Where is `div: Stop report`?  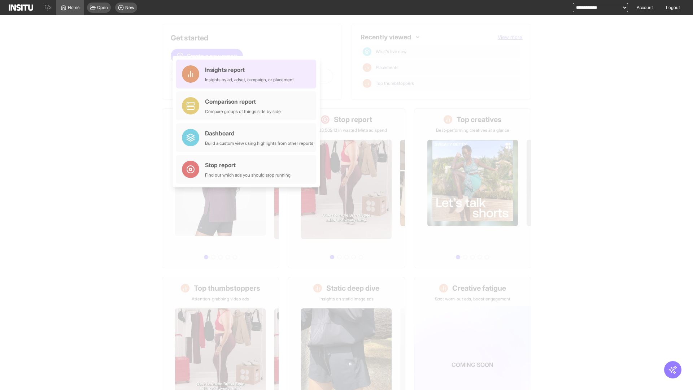 div: Stop report is located at coordinates (247, 165).